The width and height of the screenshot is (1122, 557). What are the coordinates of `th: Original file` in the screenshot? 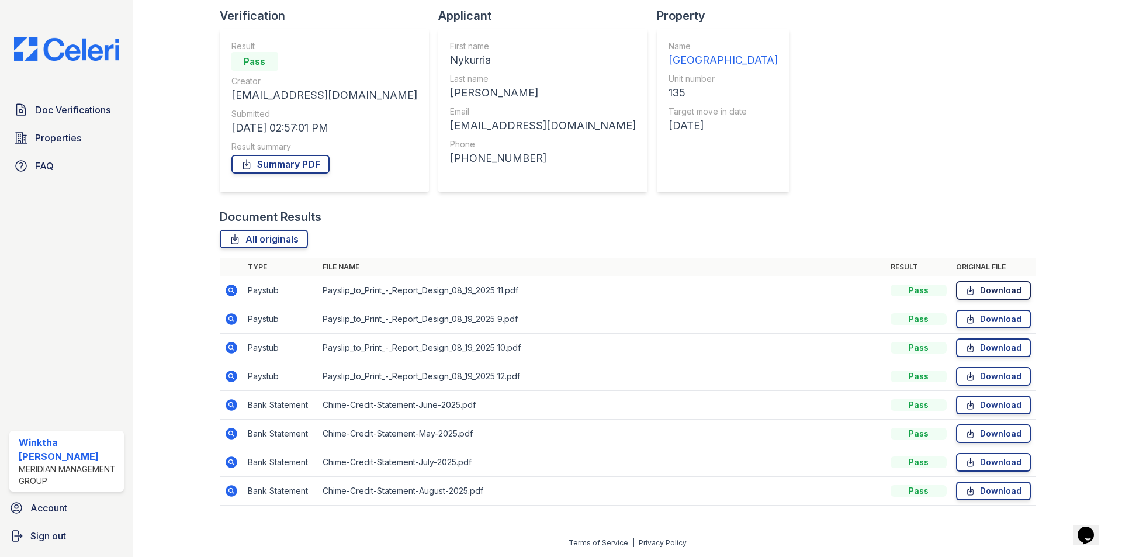 It's located at (993, 267).